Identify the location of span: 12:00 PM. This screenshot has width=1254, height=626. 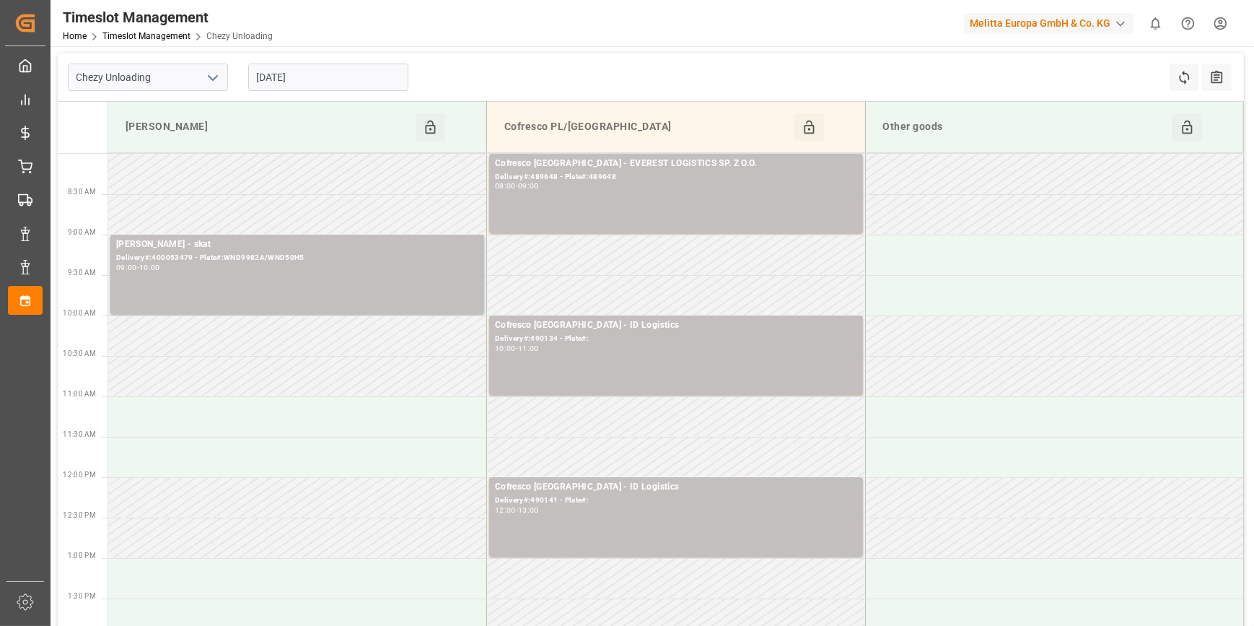
(79, 474).